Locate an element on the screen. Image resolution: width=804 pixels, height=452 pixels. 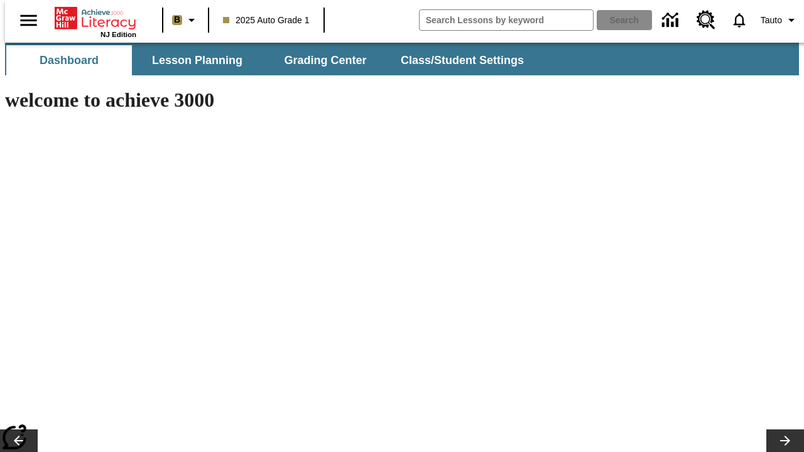
button: Lesson carousel, Next is located at coordinates (785, 441).